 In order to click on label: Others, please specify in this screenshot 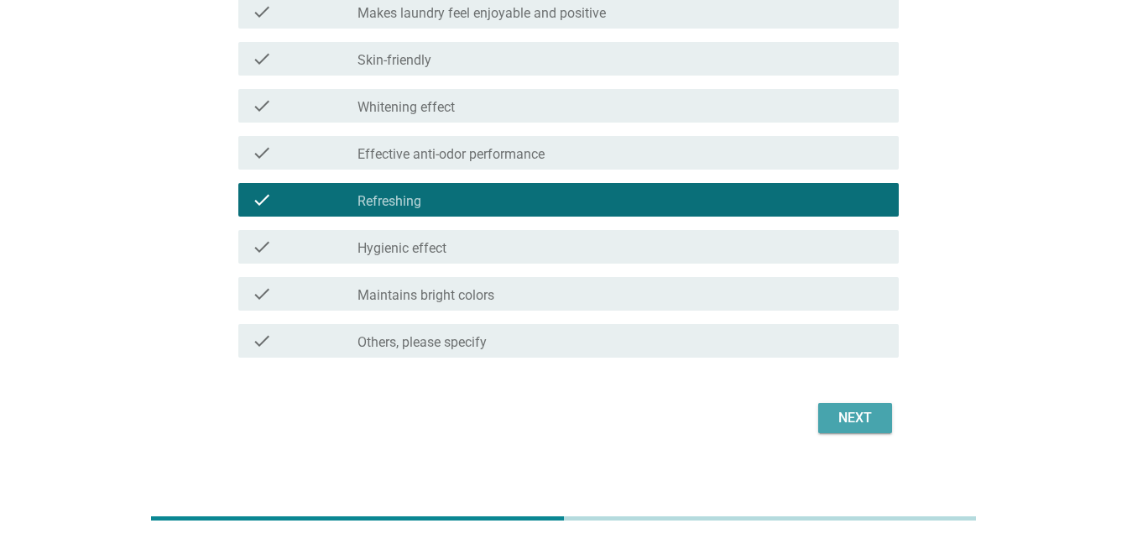, I will do `click(422, 342)`.